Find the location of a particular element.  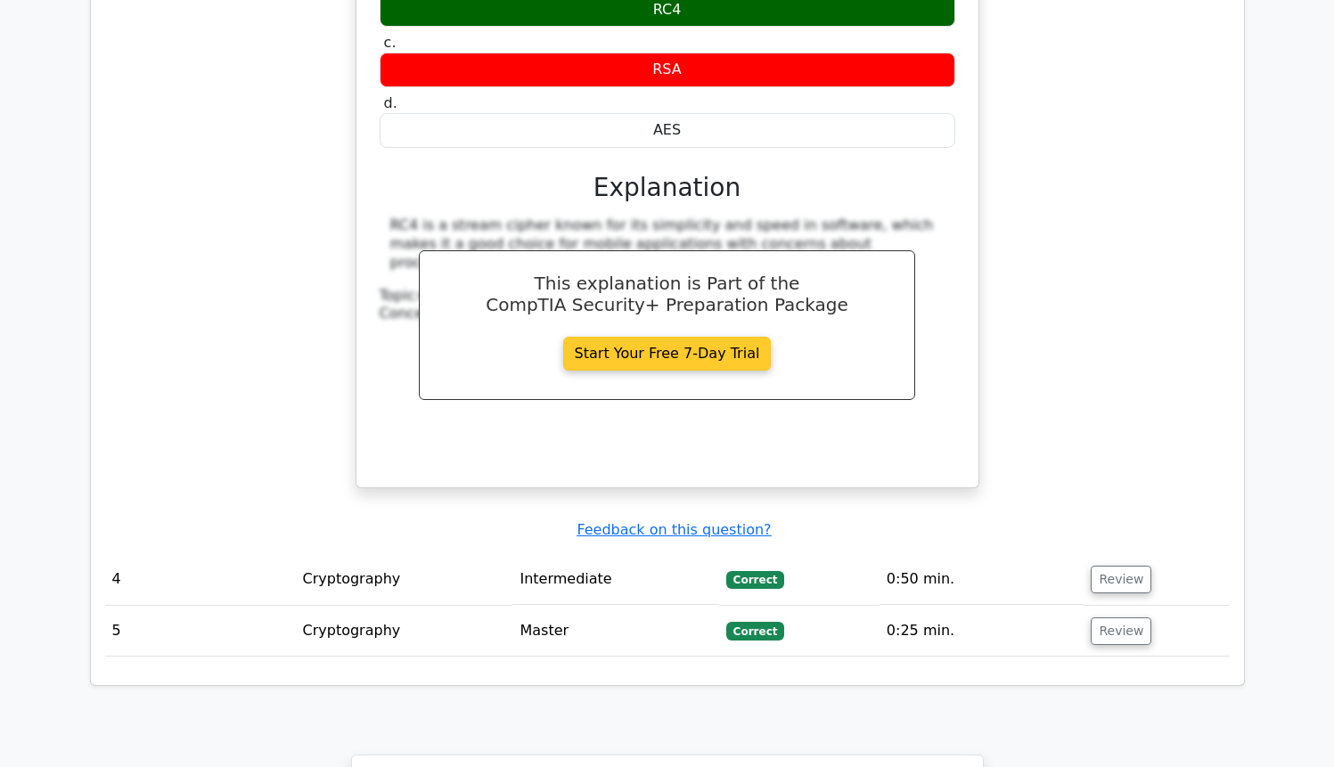

h3: Explanation is located at coordinates (668, 188).